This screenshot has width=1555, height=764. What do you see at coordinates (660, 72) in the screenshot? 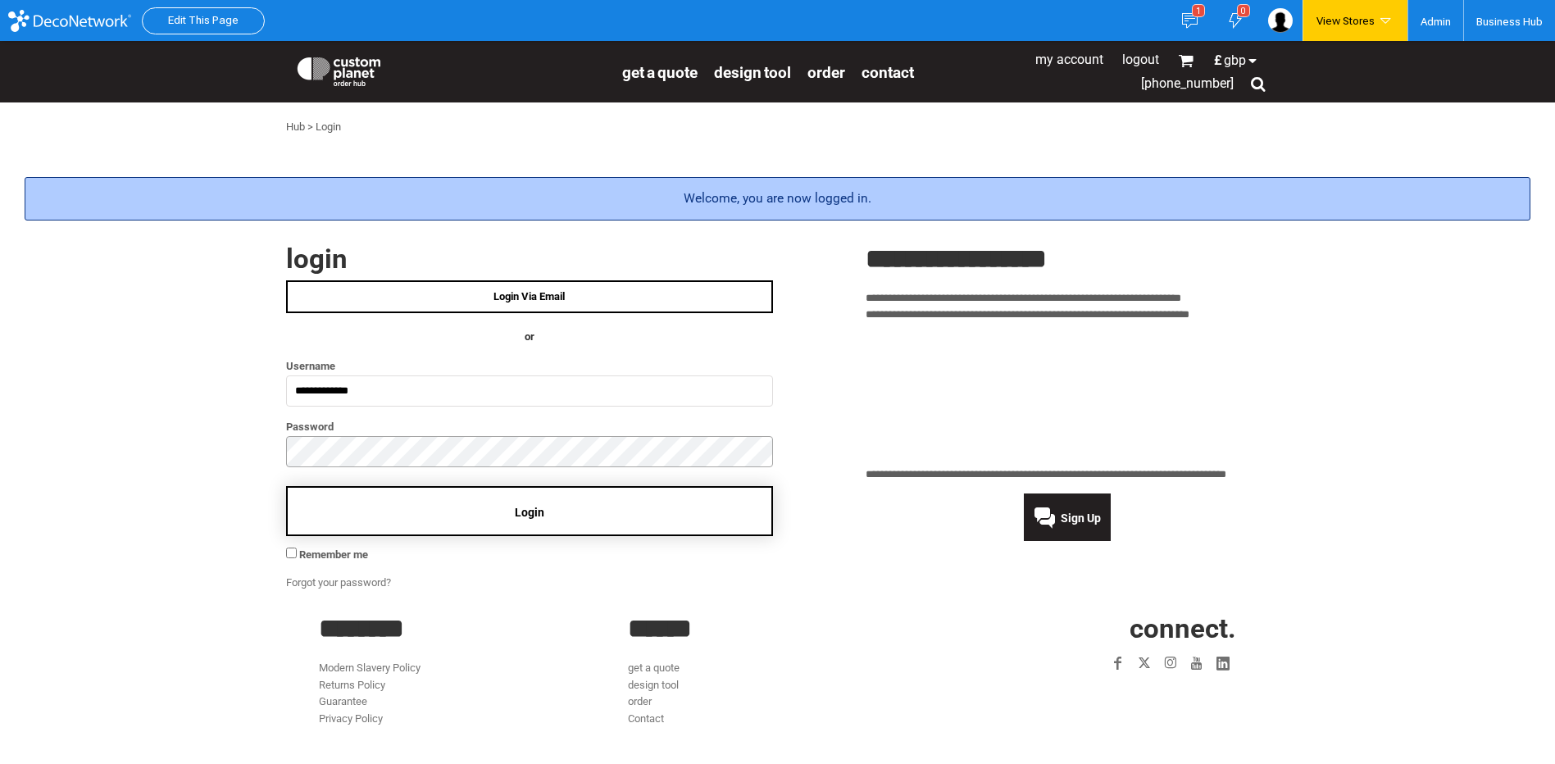
I see `span: get a quote` at bounding box center [660, 72].